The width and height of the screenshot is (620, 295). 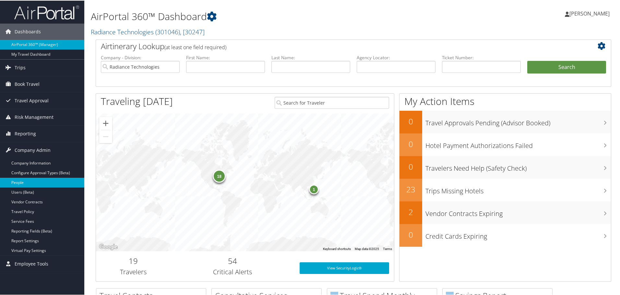 I want to click on span: Travel Approval, so click(x=31, y=100).